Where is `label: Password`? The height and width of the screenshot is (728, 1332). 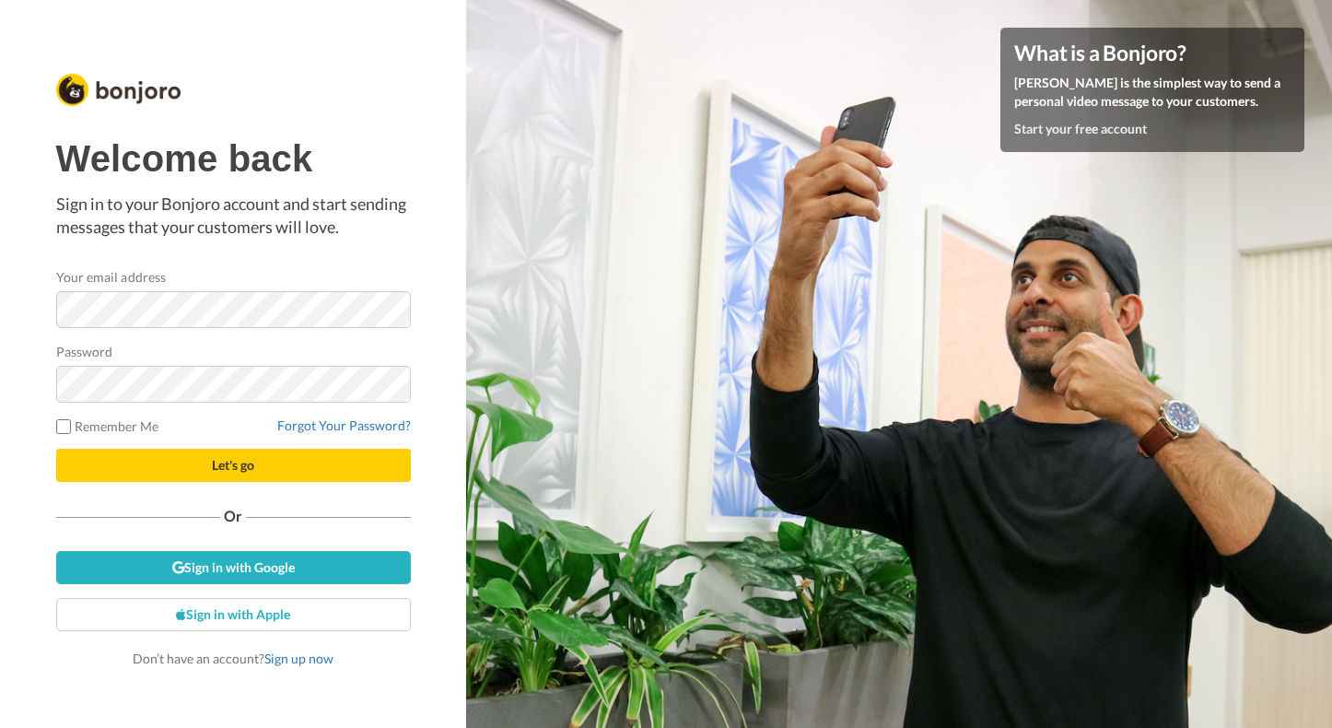 label: Password is located at coordinates (85, 351).